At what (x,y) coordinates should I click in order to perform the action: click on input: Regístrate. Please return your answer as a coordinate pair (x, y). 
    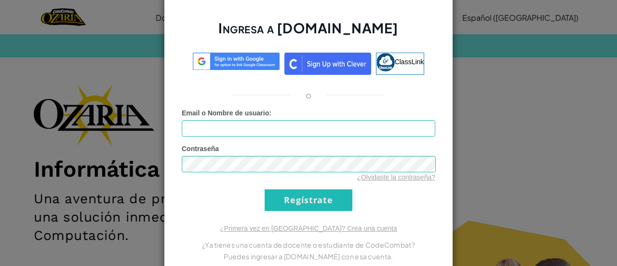
    Looking at the image, I should click on (308, 200).